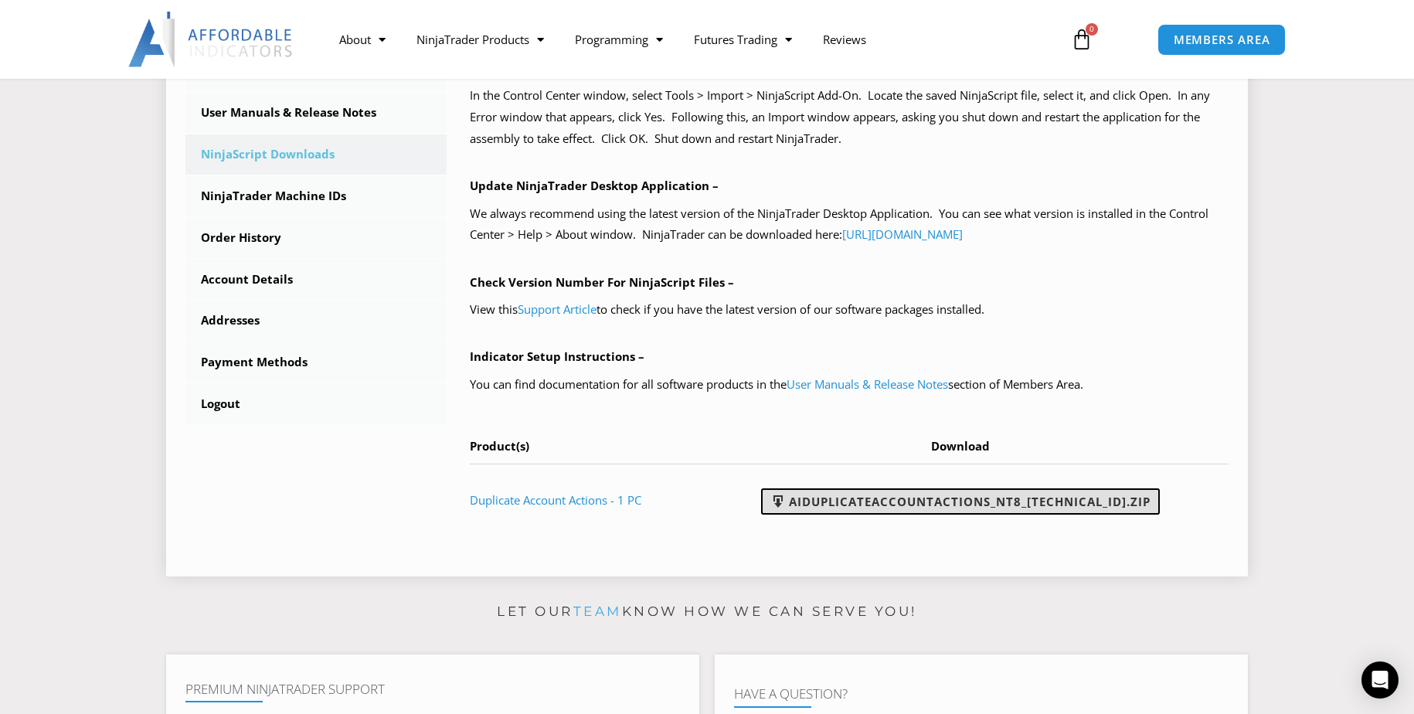  What do you see at coordinates (316, 196) in the screenshot?
I see `a: NinjaTrader Machine IDs` at bounding box center [316, 196].